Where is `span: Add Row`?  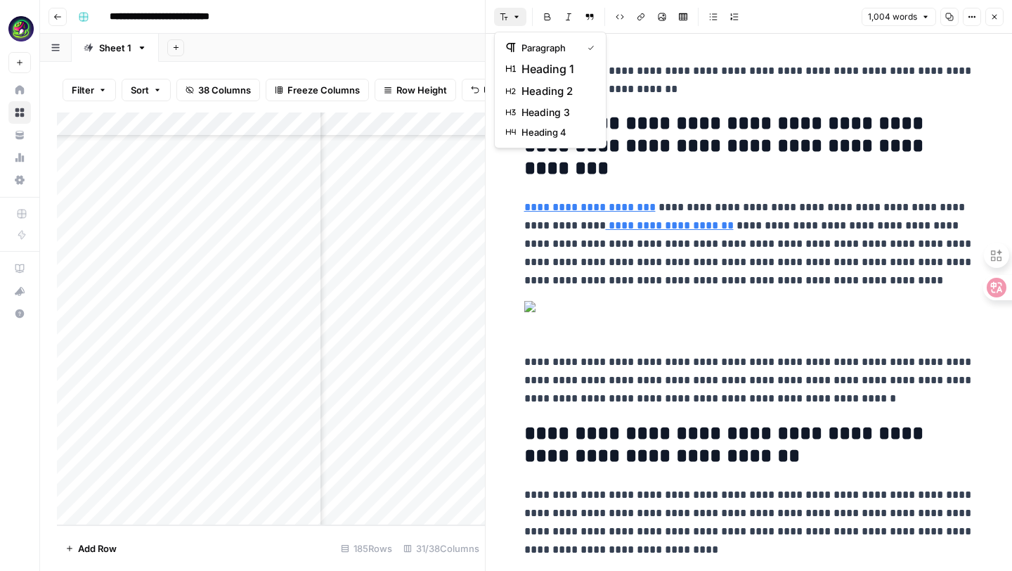 span: Add Row is located at coordinates (97, 548).